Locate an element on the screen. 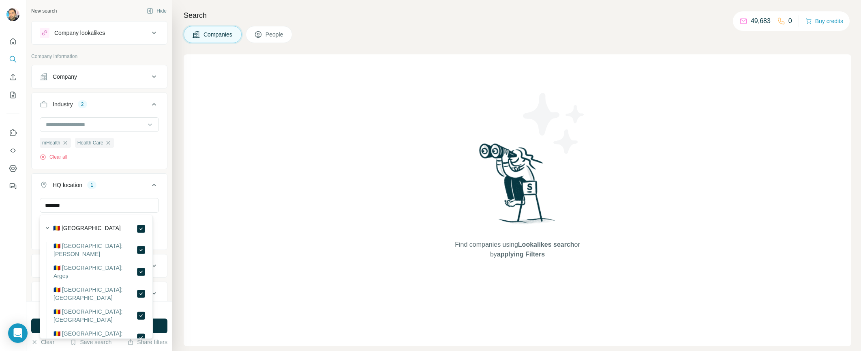 This screenshot has width=861, height=351. button: Run search is located at coordinates (99, 326).